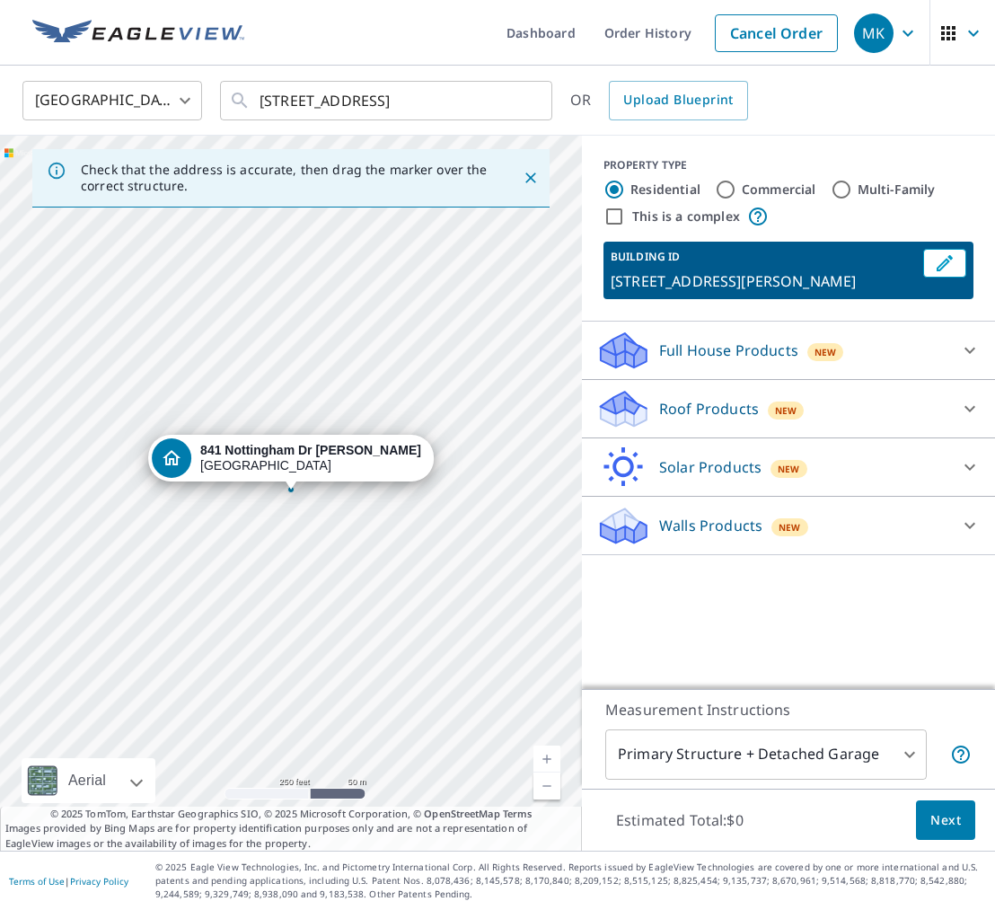  What do you see at coordinates (945, 263) in the screenshot?
I see `button: Edit building 1` at bounding box center [945, 263].